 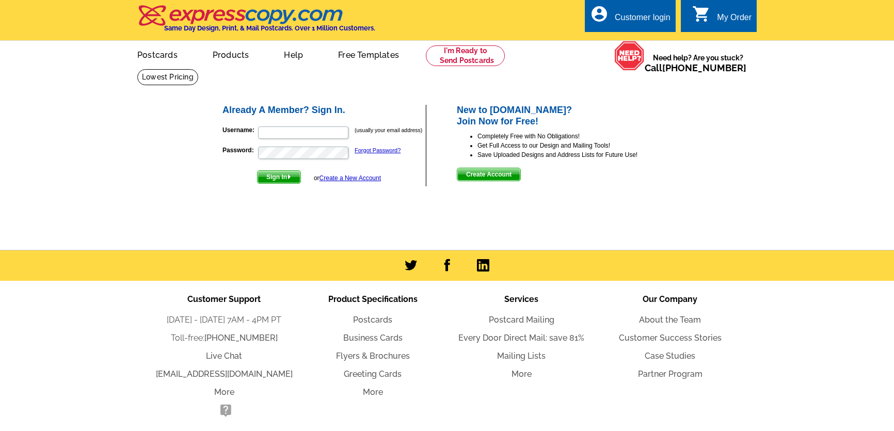 I want to click on a: Partner Program, so click(x=670, y=373).